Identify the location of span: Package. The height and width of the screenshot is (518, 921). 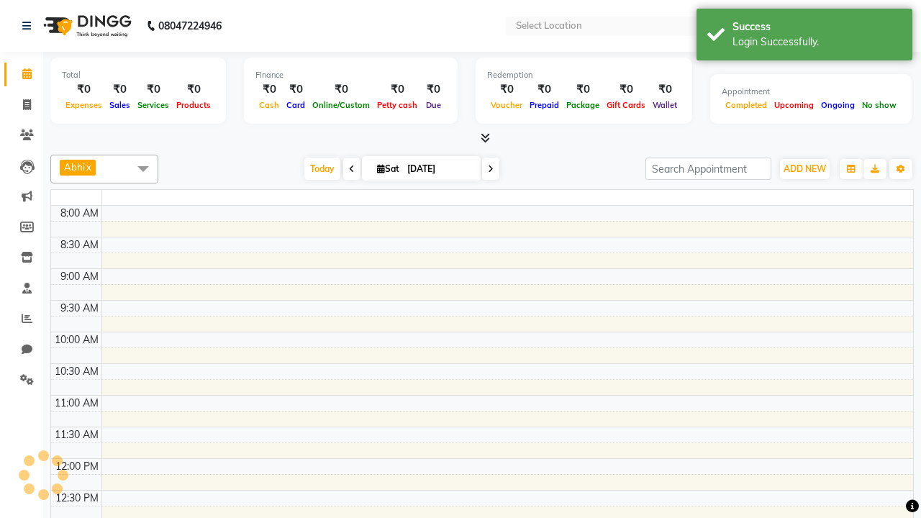
(583, 105).